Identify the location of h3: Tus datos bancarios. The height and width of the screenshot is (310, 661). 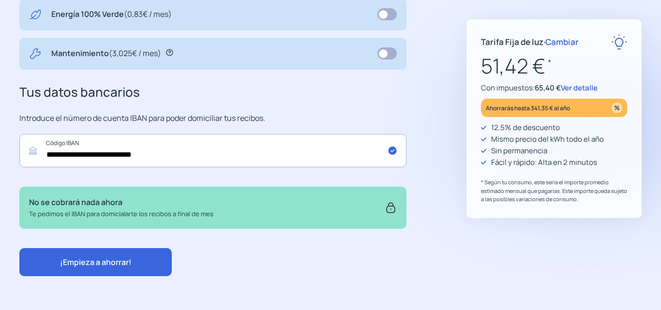
(213, 92).